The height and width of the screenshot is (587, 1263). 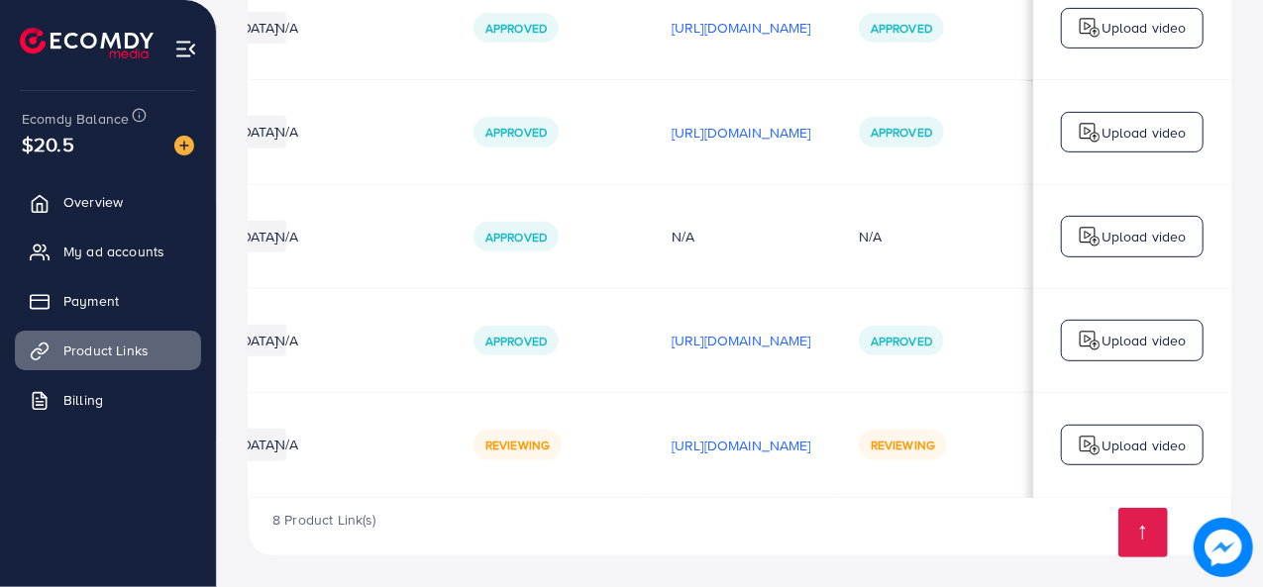 I want to click on a: Product Links, so click(x=108, y=351).